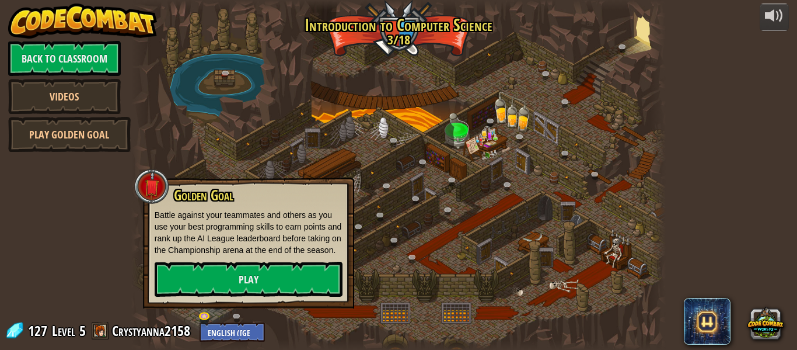 This screenshot has height=350, width=797. Describe the element at coordinates (82, 330) in the screenshot. I see `span: 5` at that location.